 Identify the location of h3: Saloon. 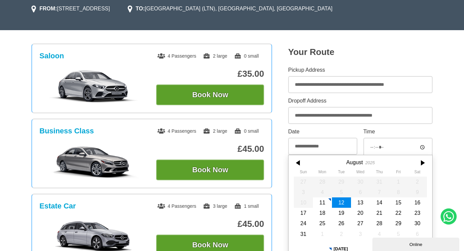
(52, 56).